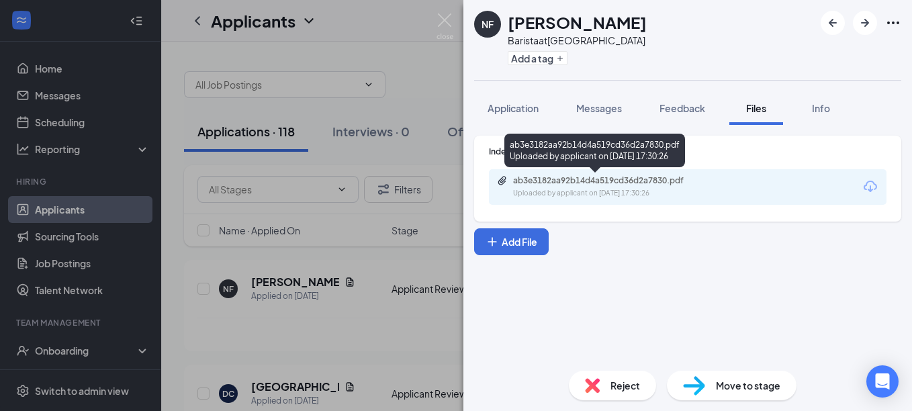 The width and height of the screenshot is (912, 411). Describe the element at coordinates (865, 23) in the screenshot. I see `button: ArrowRight` at that location.